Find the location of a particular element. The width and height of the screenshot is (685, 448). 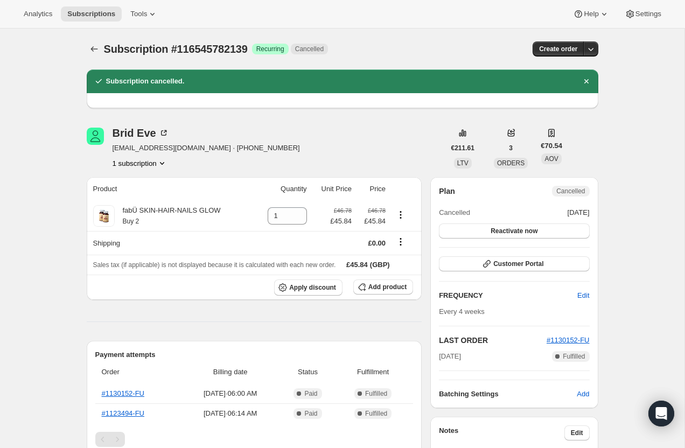

button: Add is located at coordinates (583, 394).